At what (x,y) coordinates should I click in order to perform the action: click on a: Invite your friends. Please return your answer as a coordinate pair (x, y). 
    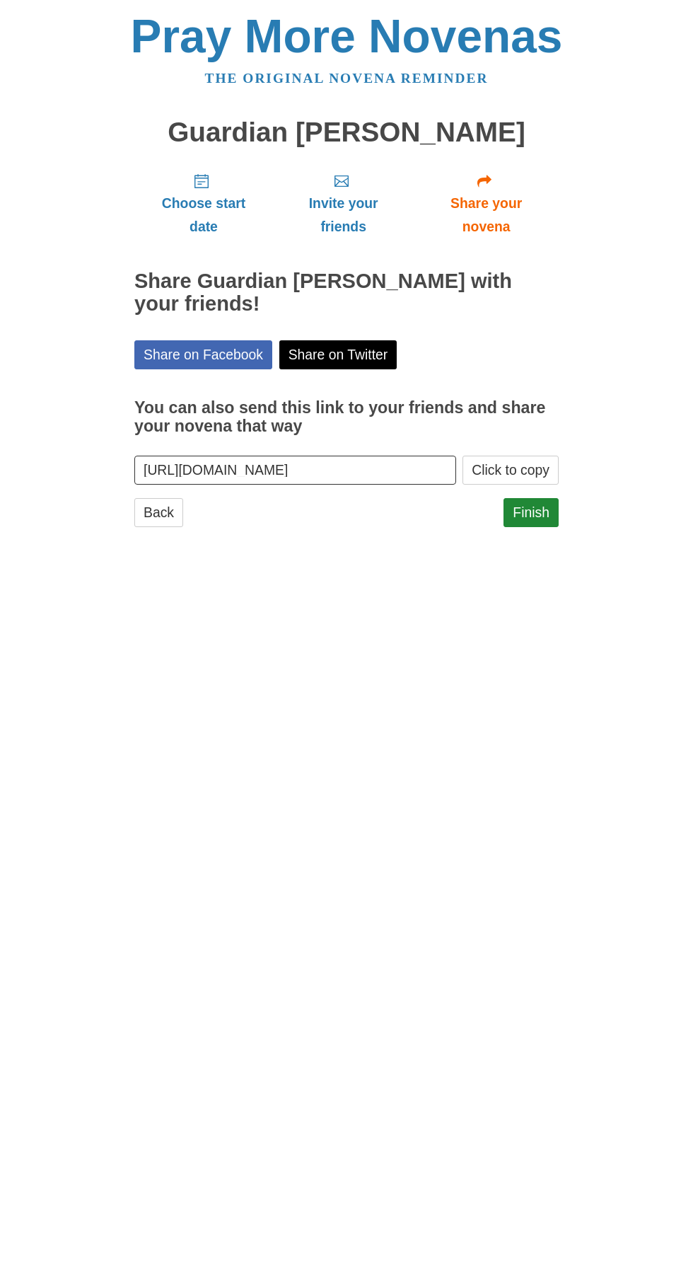
    Looking at the image, I should click on (343, 203).